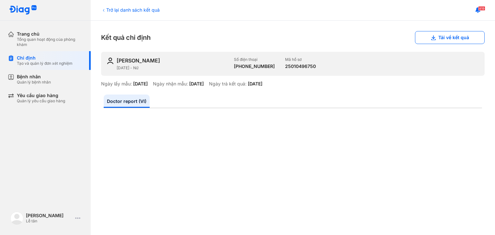 This screenshot has height=235, width=495. Describe the element at coordinates (449, 38) in the screenshot. I see `button: Tải về kết quả` at that location.